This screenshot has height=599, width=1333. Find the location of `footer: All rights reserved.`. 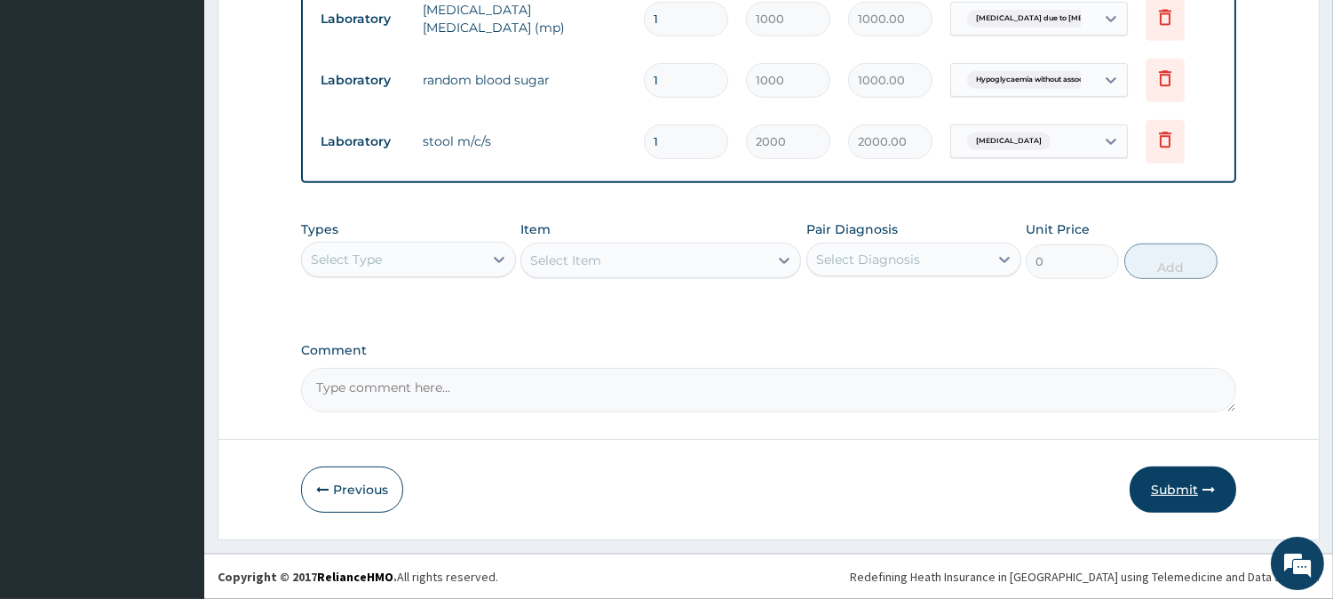

footer: All rights reserved. is located at coordinates (768, 576).